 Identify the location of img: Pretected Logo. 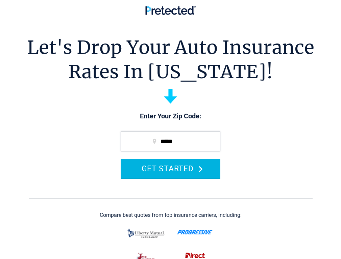
(170, 10).